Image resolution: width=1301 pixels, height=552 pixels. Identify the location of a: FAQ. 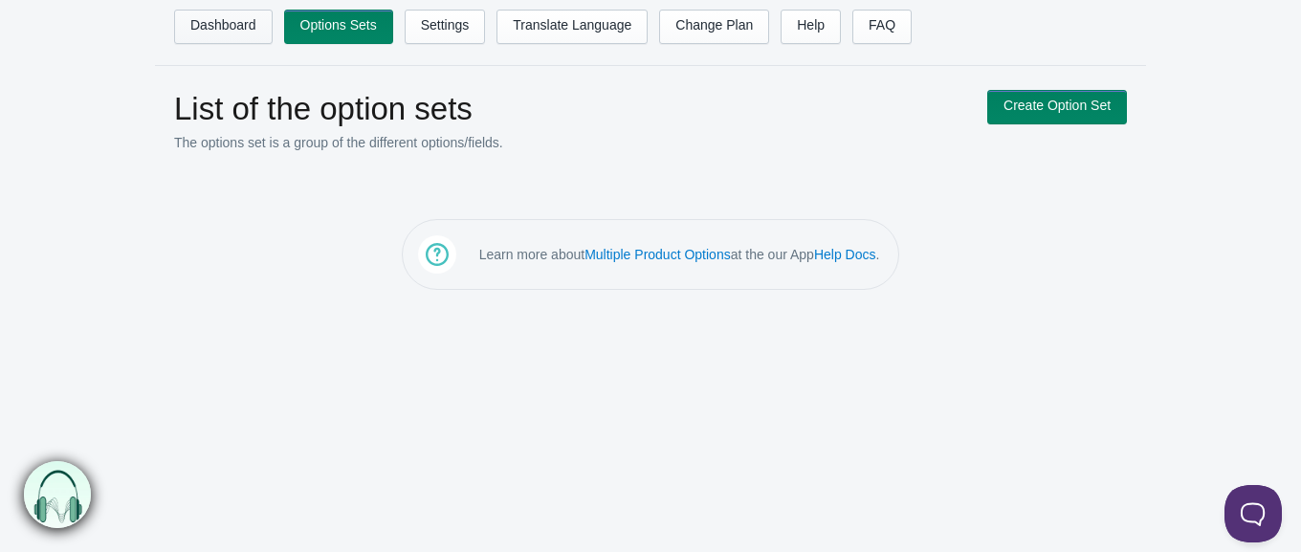
(882, 27).